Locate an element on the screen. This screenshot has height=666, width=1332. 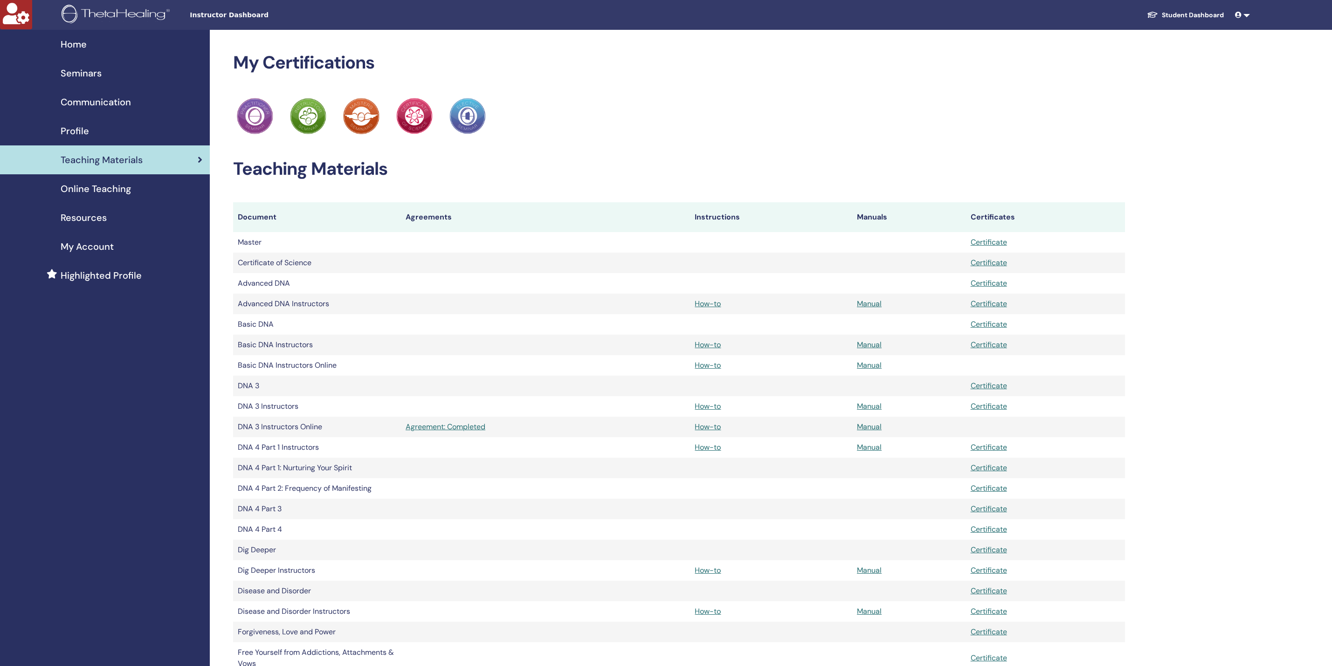
td: DNA 3 Instructors is located at coordinates (317, 407).